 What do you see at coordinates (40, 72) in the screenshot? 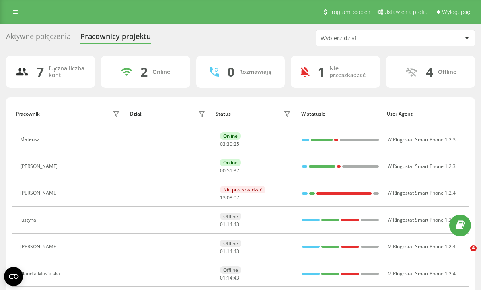
I see `div: 7` at bounding box center [40, 72].